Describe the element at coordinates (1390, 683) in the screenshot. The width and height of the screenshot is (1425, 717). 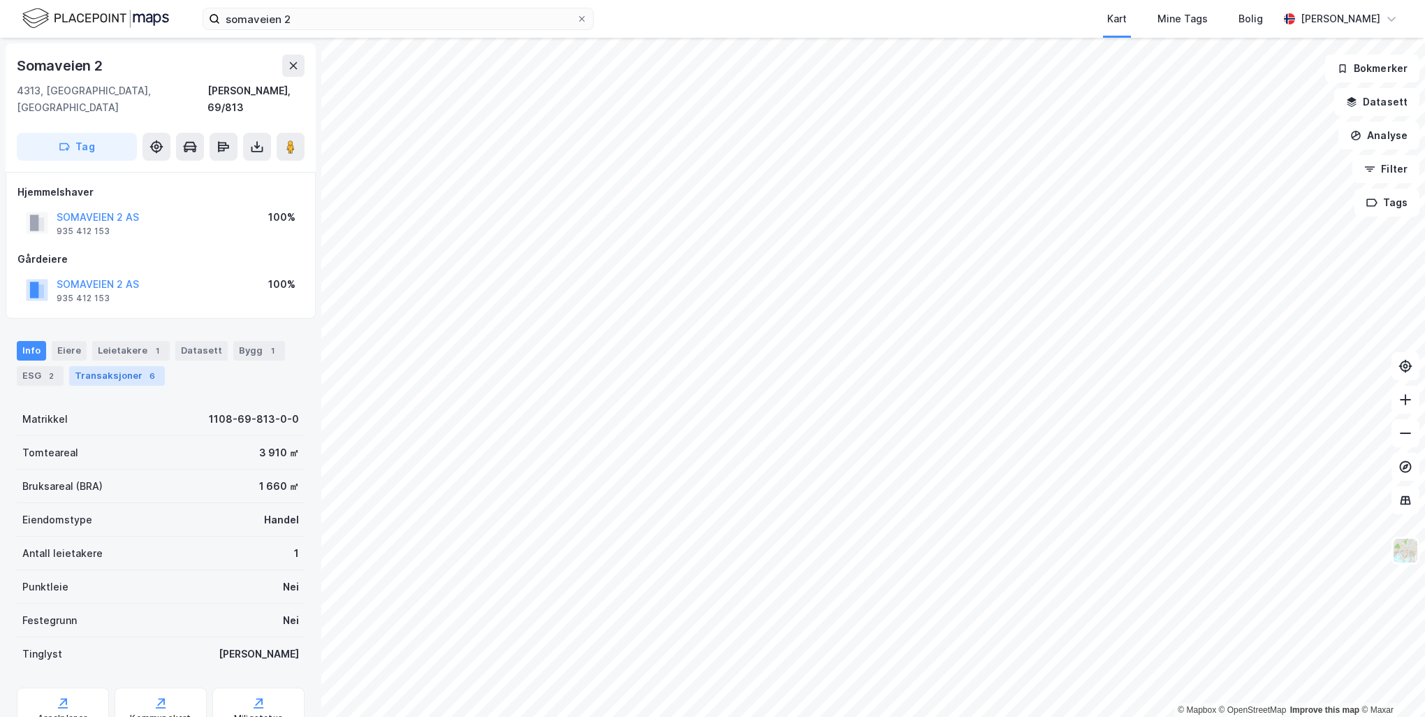
I see `div: Kontrollprogram for chat` at that location.